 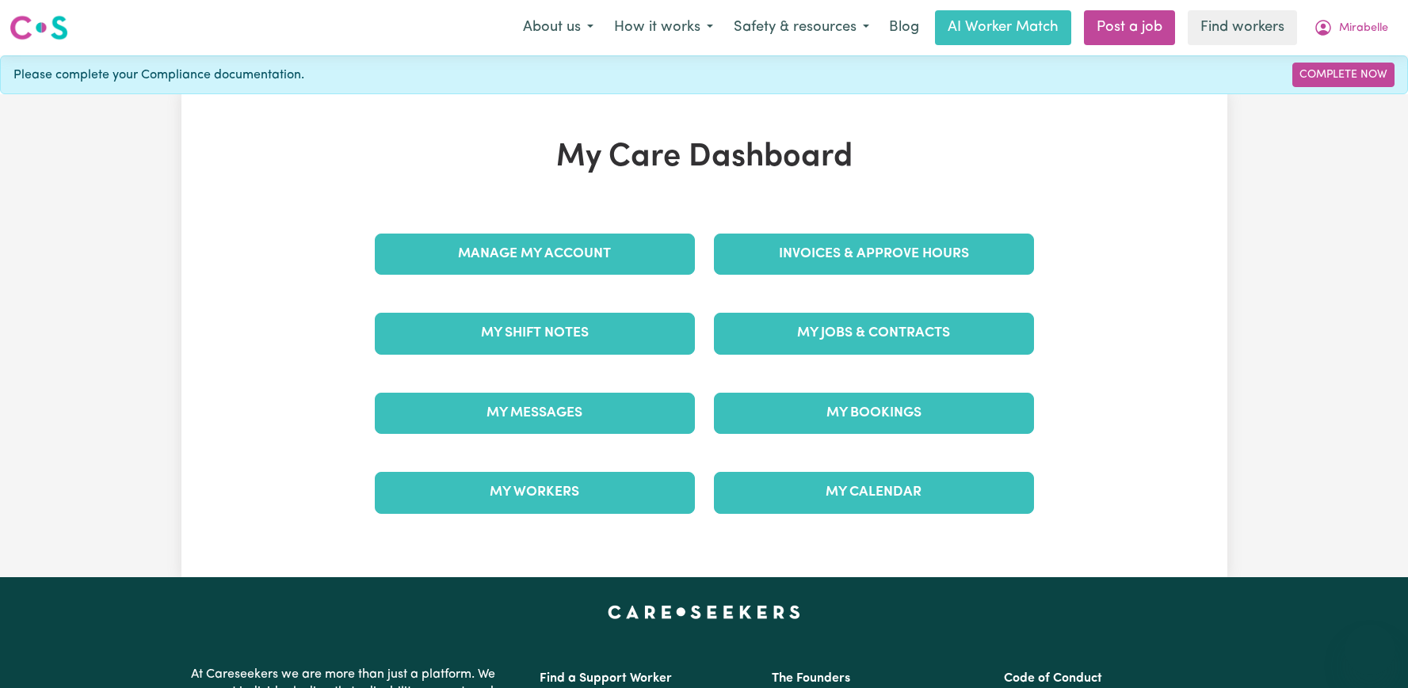 I want to click on a: Code of Conduct, so click(x=1053, y=679).